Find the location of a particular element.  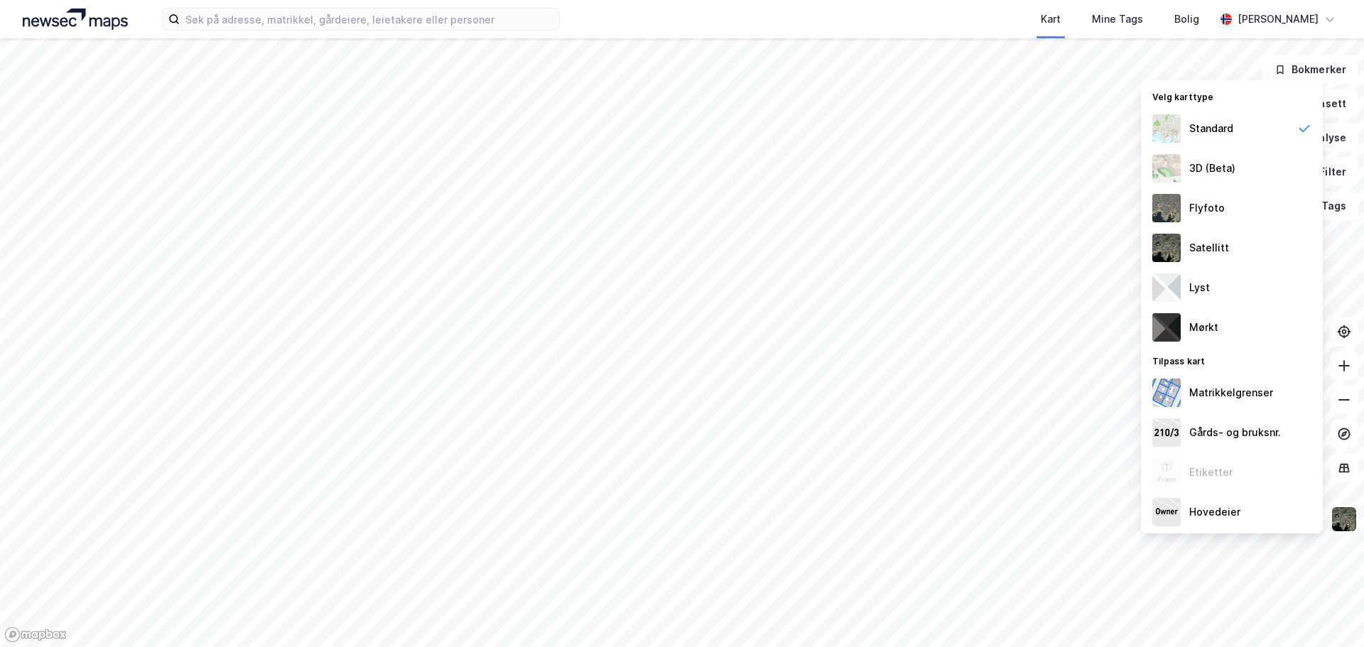

div: Satellitt is located at coordinates (1209, 248).